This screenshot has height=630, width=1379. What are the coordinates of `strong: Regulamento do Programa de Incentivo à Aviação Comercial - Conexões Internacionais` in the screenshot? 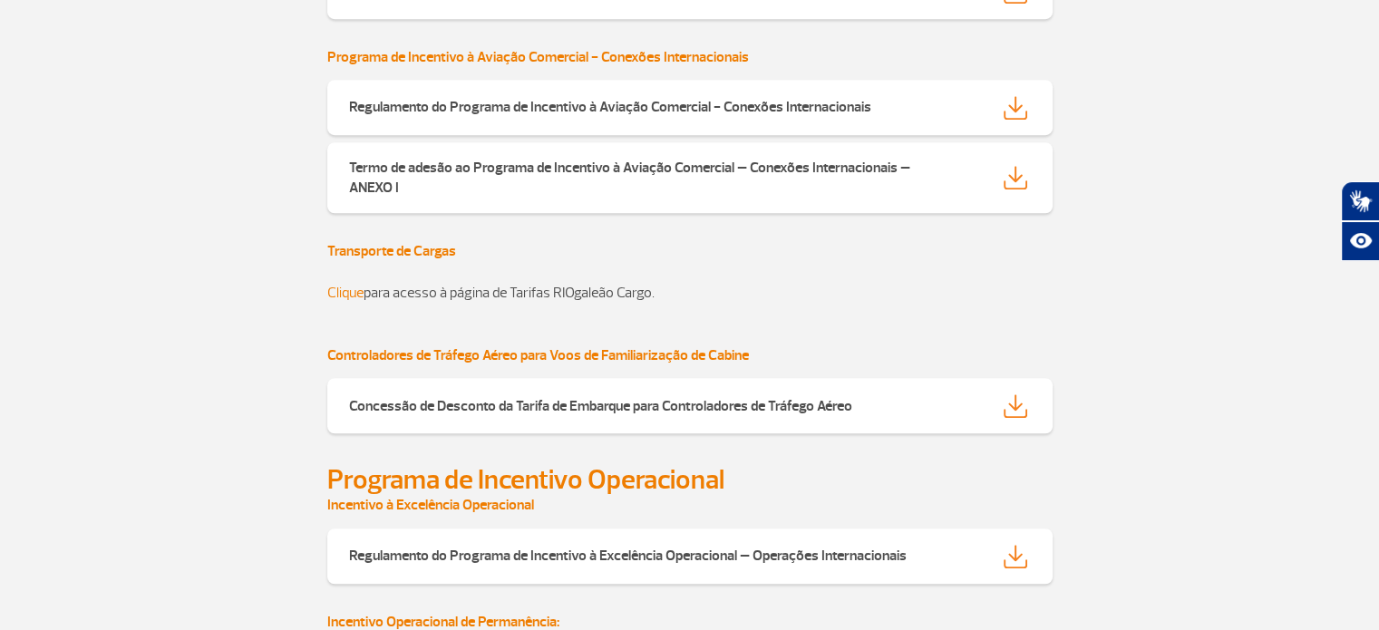 It's located at (610, 107).